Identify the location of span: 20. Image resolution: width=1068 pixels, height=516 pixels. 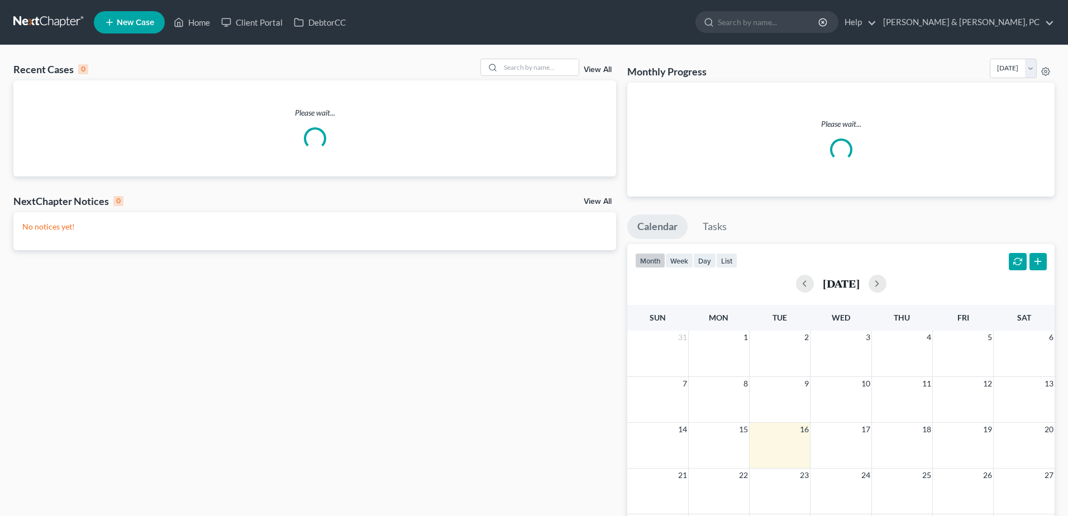
(1049, 429).